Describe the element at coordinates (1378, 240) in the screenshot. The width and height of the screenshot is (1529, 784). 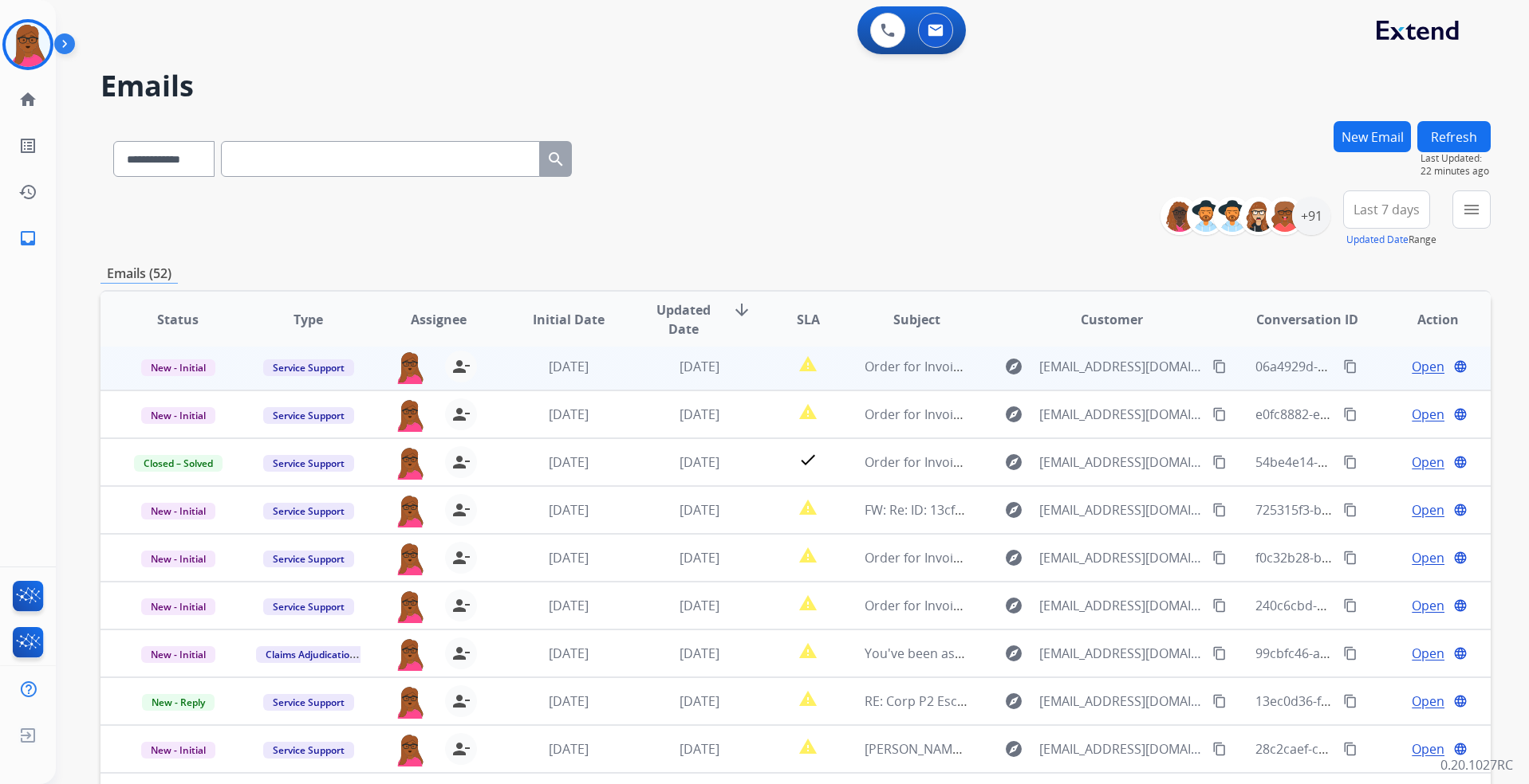
I see `button: Updated Date` at that location.